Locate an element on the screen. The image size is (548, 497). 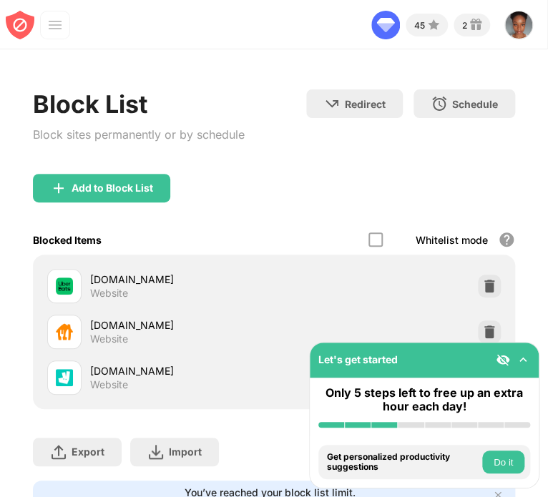
img: omni-setup-toggle.svg is located at coordinates (523, 360).